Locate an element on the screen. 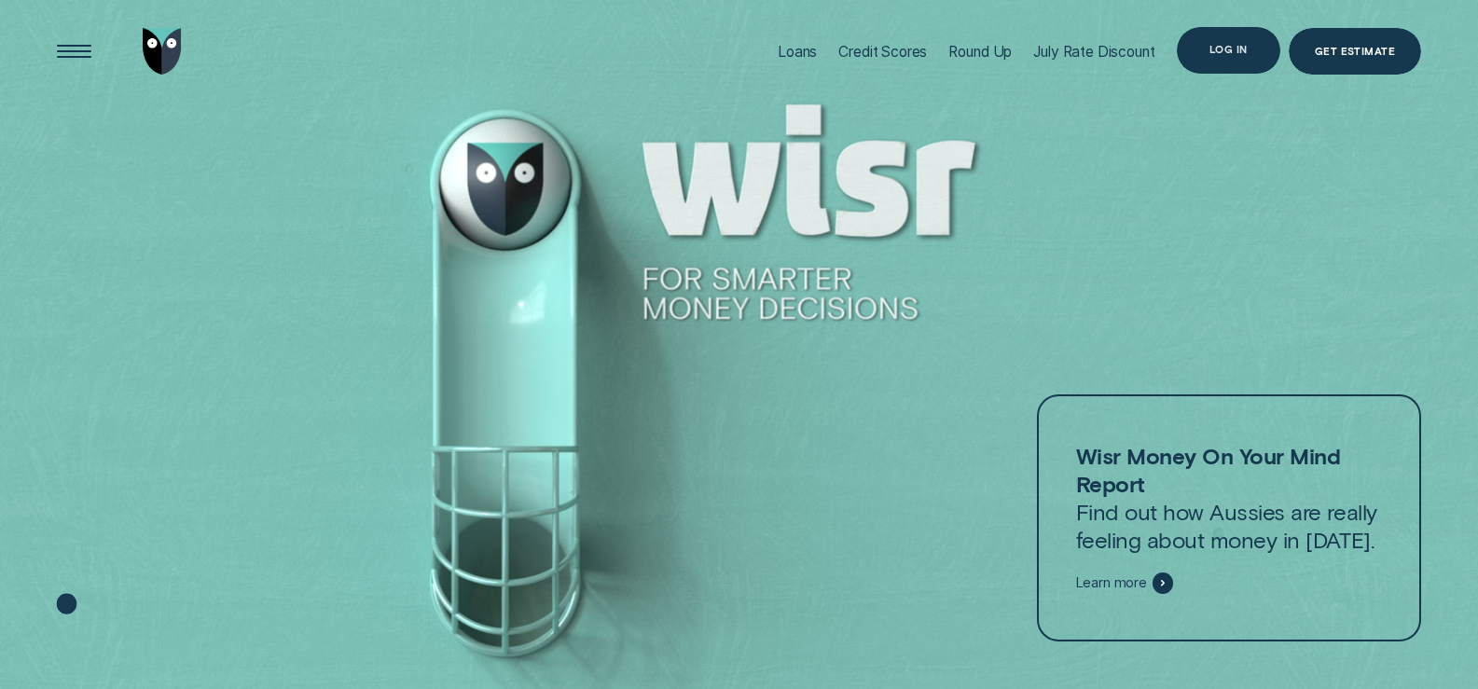 The image size is (1478, 689). span: Learn more is located at coordinates (1111, 583).